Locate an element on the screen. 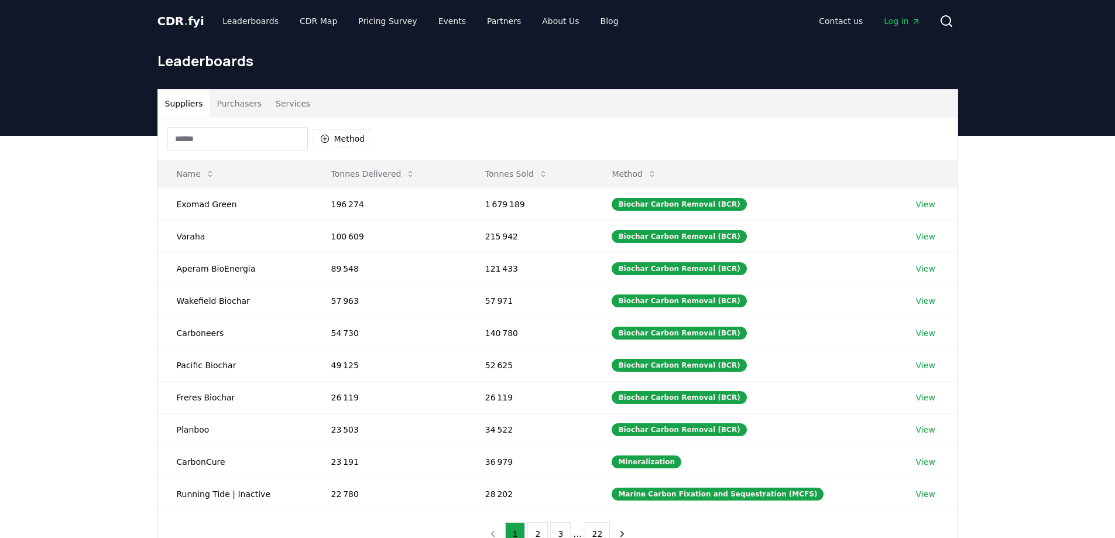  td: Pacific Biochar is located at coordinates (235, 365).